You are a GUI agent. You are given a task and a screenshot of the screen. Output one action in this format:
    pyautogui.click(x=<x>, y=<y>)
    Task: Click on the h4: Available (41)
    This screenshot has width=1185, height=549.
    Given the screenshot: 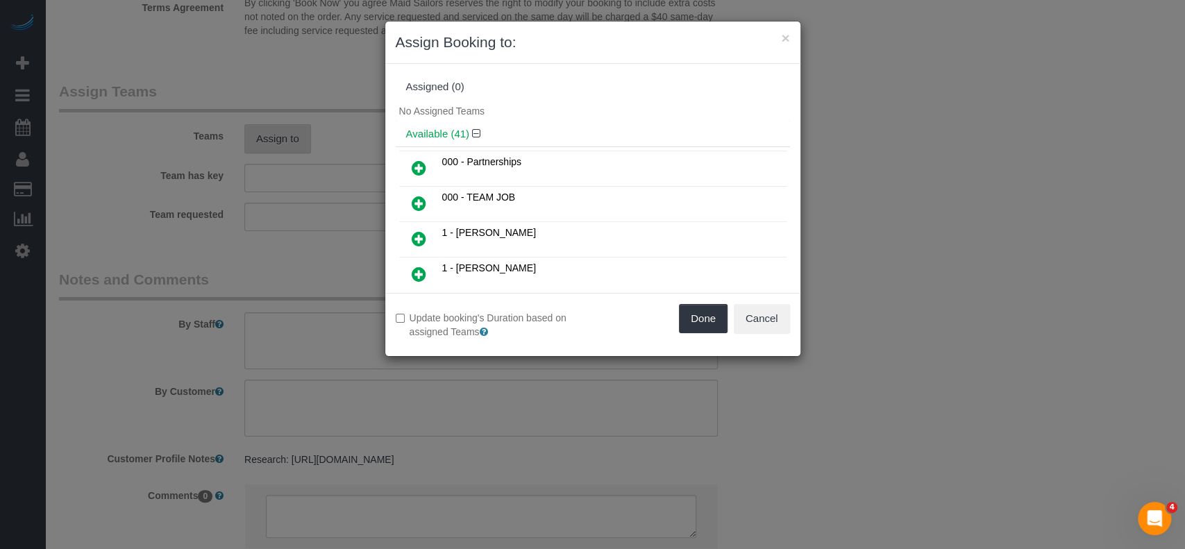 What is the action you would take?
    pyautogui.click(x=593, y=134)
    